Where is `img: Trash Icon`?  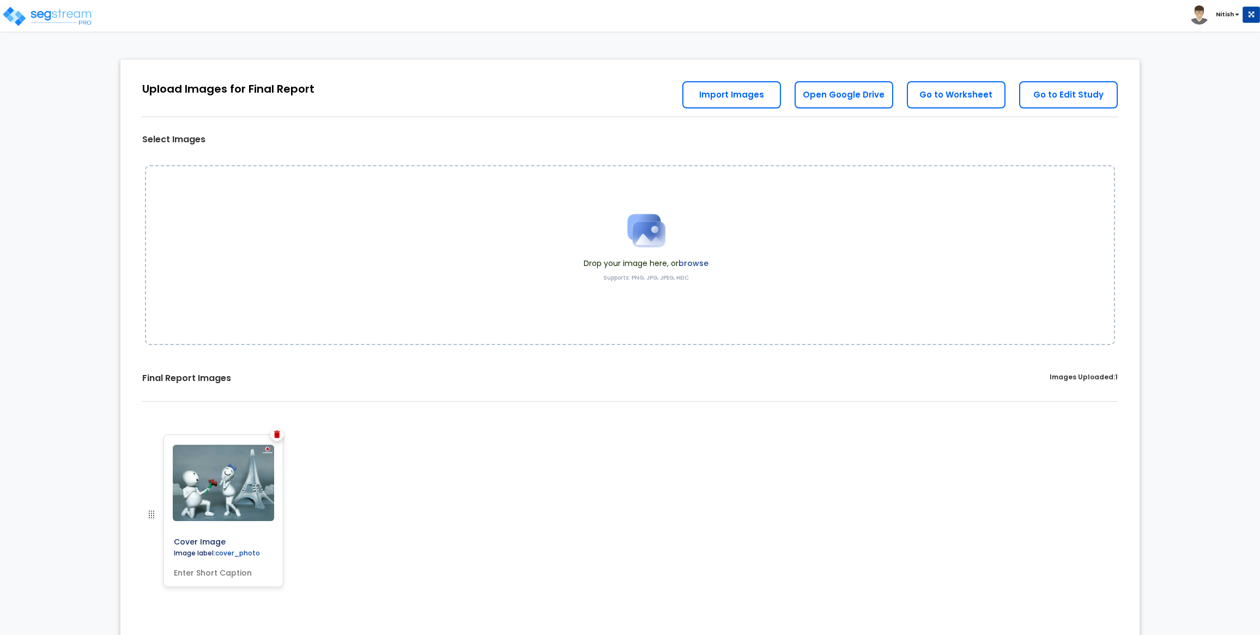
img: Trash Icon is located at coordinates (277, 434).